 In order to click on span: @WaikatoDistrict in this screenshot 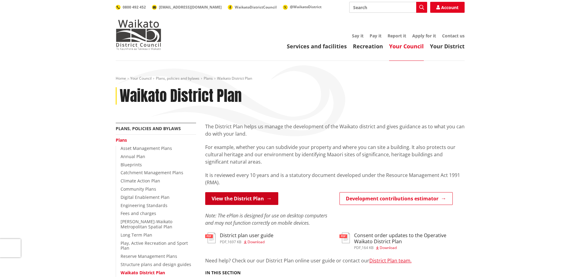, I will do `click(306, 7)`.